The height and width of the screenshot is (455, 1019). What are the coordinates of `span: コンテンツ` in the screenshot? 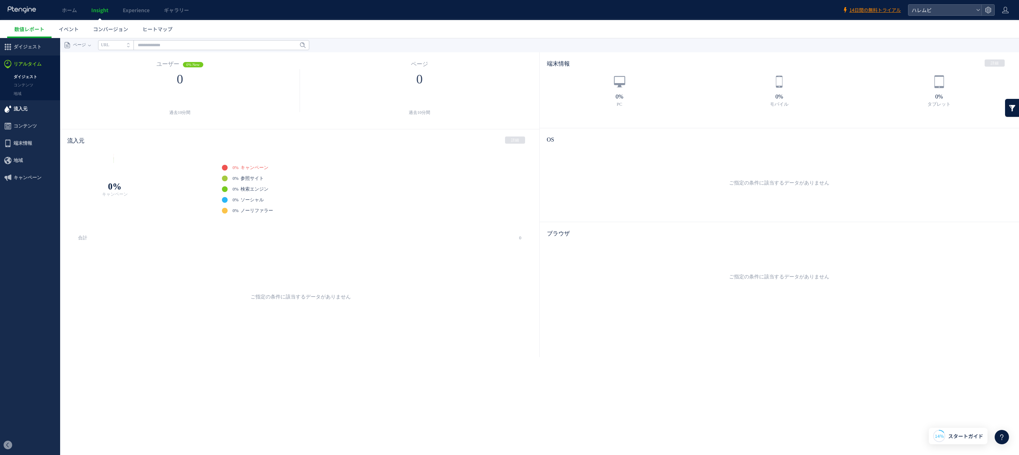 It's located at (25, 88).